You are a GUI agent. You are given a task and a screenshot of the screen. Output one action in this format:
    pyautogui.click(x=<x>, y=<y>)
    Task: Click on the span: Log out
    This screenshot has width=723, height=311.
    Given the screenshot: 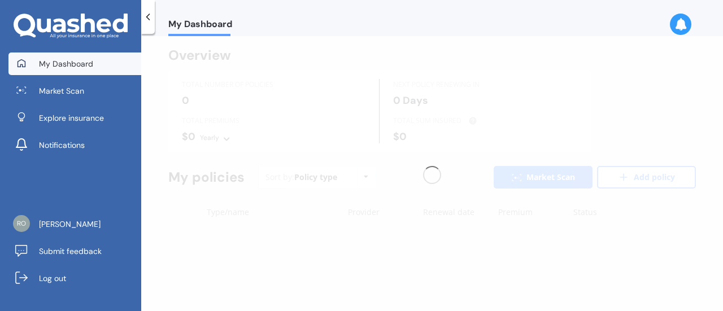 What is the action you would take?
    pyautogui.click(x=53, y=279)
    